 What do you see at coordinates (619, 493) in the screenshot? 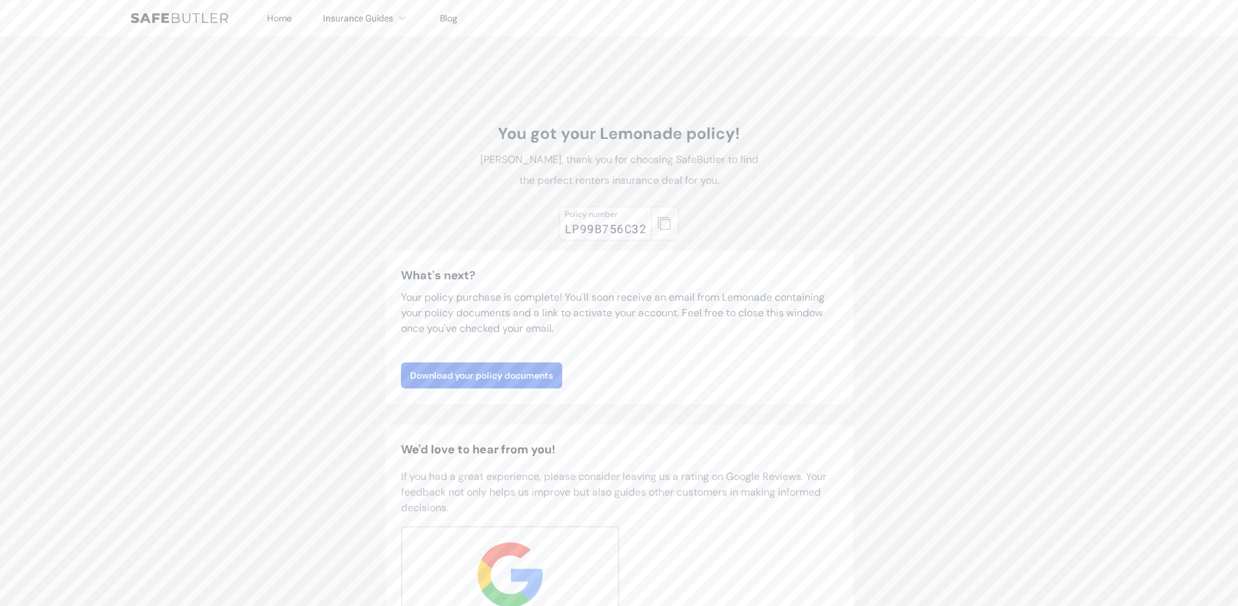
I see `p: If you had a great experience, please consider leaving us a rating on Google Reviews. Your feedba...` at bounding box center [619, 493].